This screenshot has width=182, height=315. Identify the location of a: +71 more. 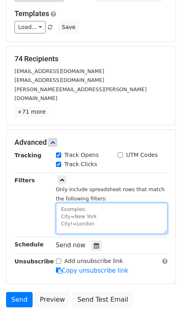
(31, 112).